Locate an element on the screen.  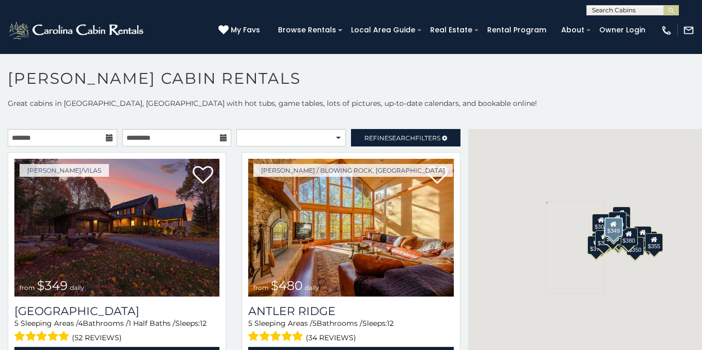
span: $349 is located at coordinates (52, 285).